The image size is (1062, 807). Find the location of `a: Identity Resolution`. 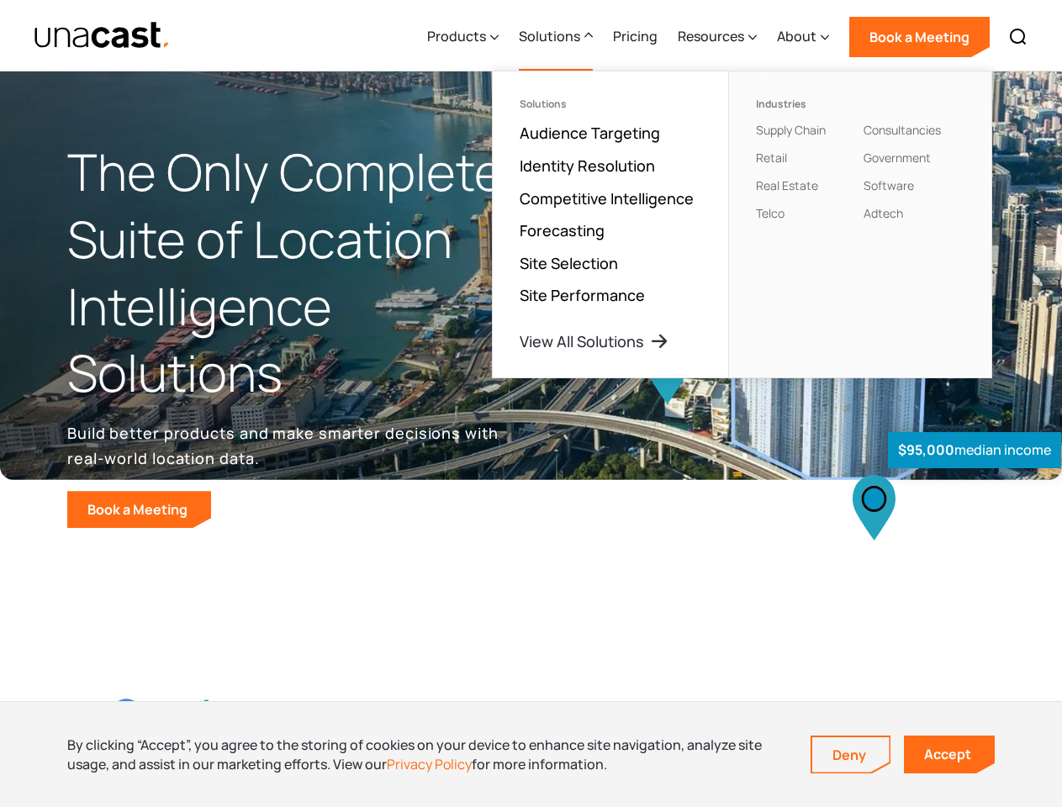

a: Identity Resolution is located at coordinates (587, 166).